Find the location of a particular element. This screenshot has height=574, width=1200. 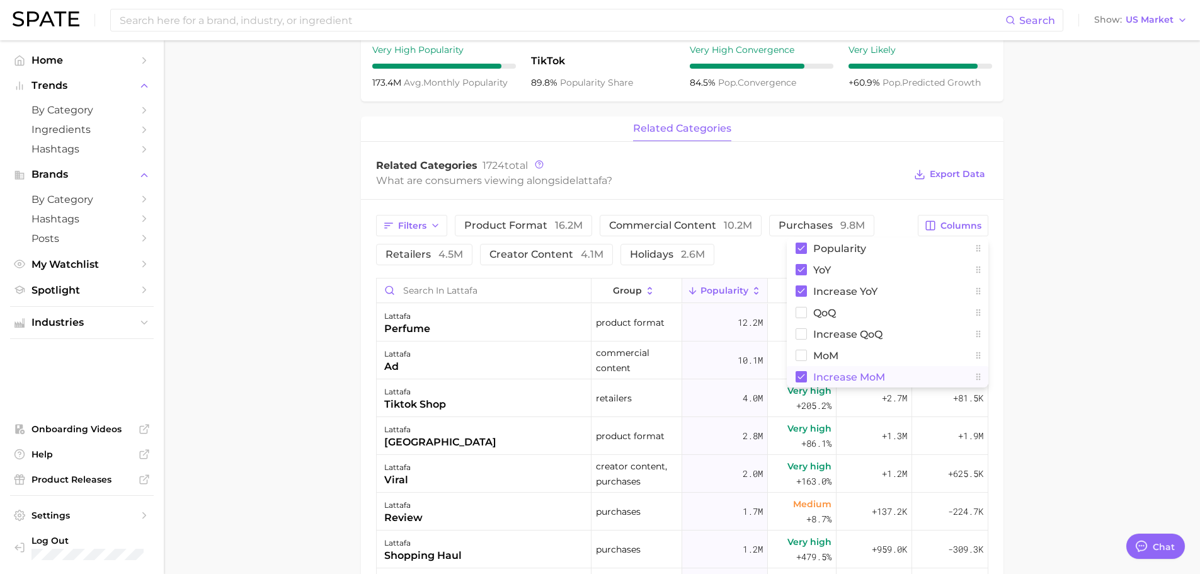

span: convergence is located at coordinates (757, 82).